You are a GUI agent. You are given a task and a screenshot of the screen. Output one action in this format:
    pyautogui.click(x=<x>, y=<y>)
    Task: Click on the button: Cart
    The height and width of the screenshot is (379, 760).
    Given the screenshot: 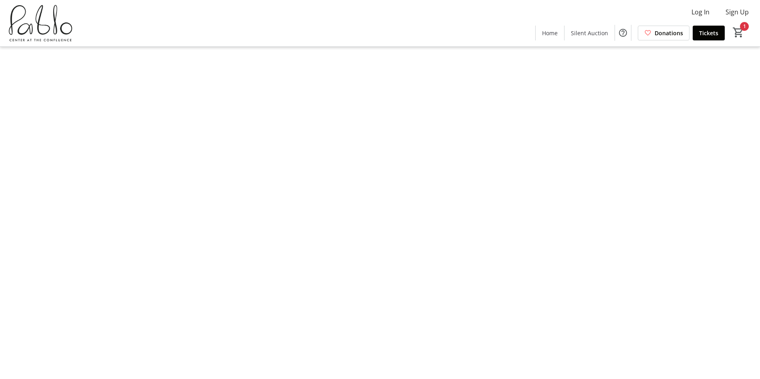 What is the action you would take?
    pyautogui.click(x=738, y=32)
    